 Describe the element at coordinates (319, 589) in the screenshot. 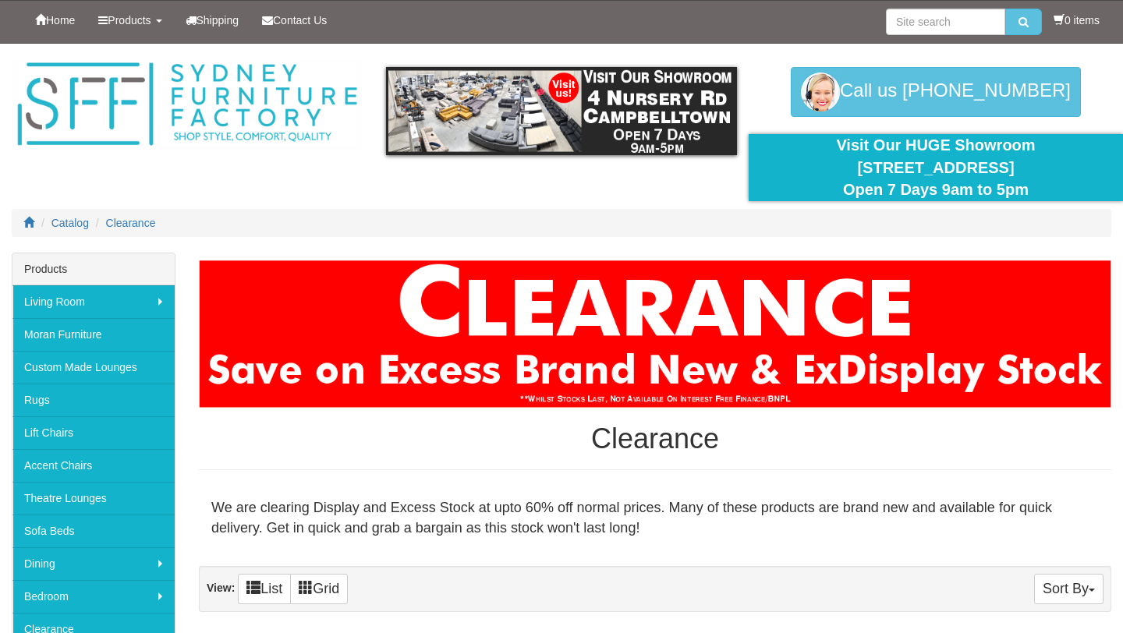

I see `a: Grid` at that location.